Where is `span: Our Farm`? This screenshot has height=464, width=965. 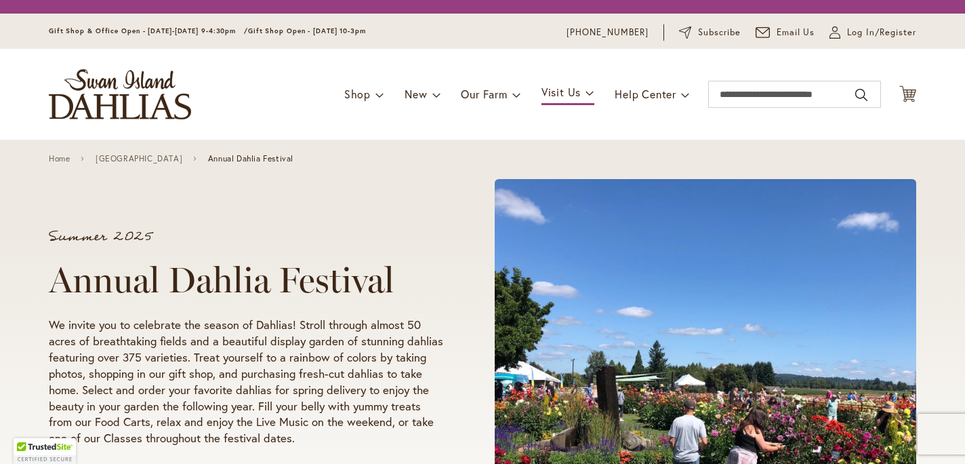
span: Our Farm is located at coordinates (484, 94).